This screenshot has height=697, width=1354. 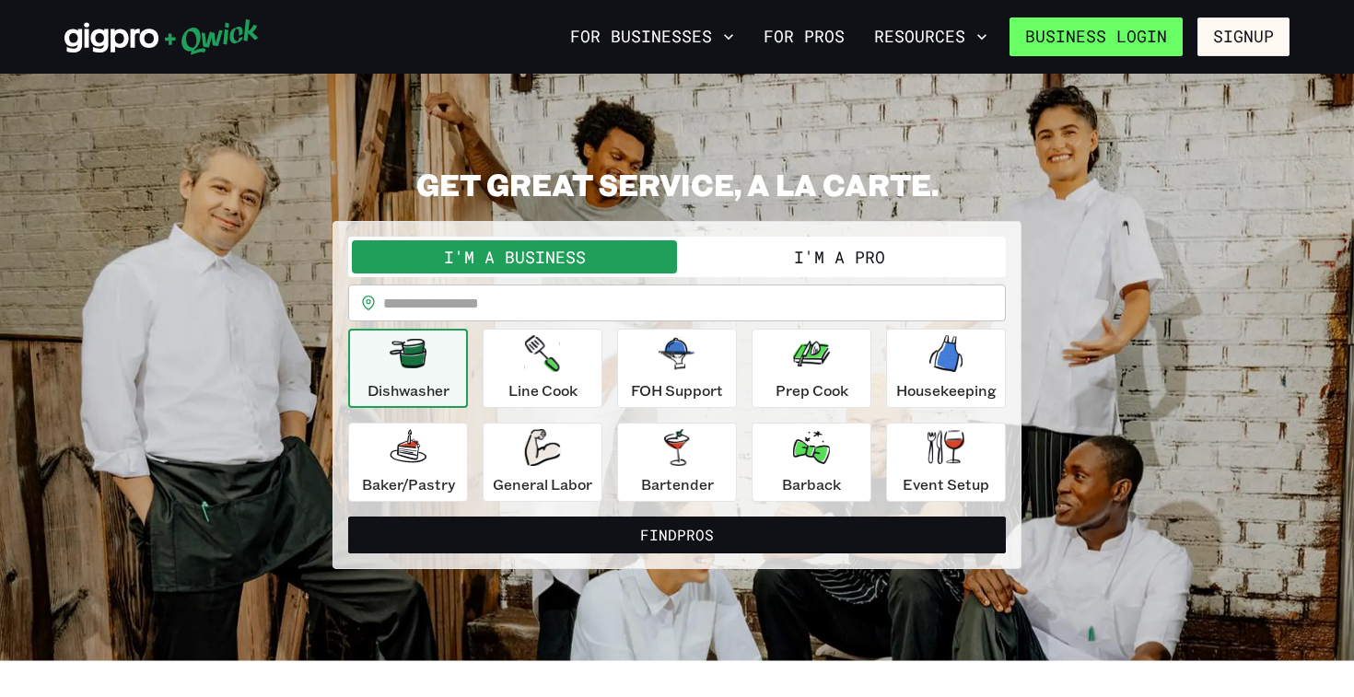 I want to click on button: Prep Cook, so click(x=812, y=368).